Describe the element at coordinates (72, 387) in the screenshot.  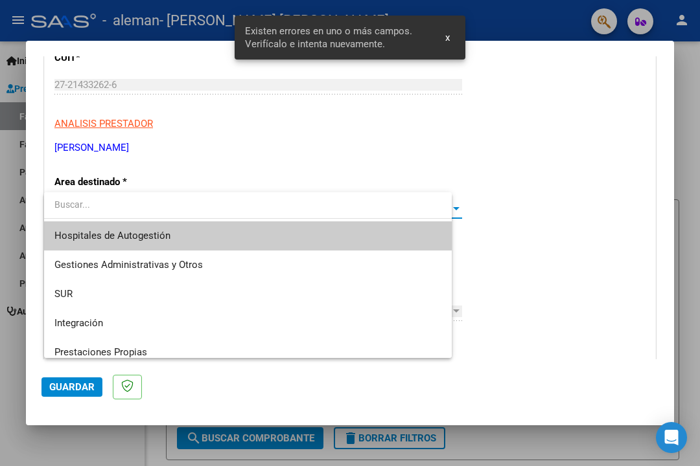
I see `span: Guardar` at that location.